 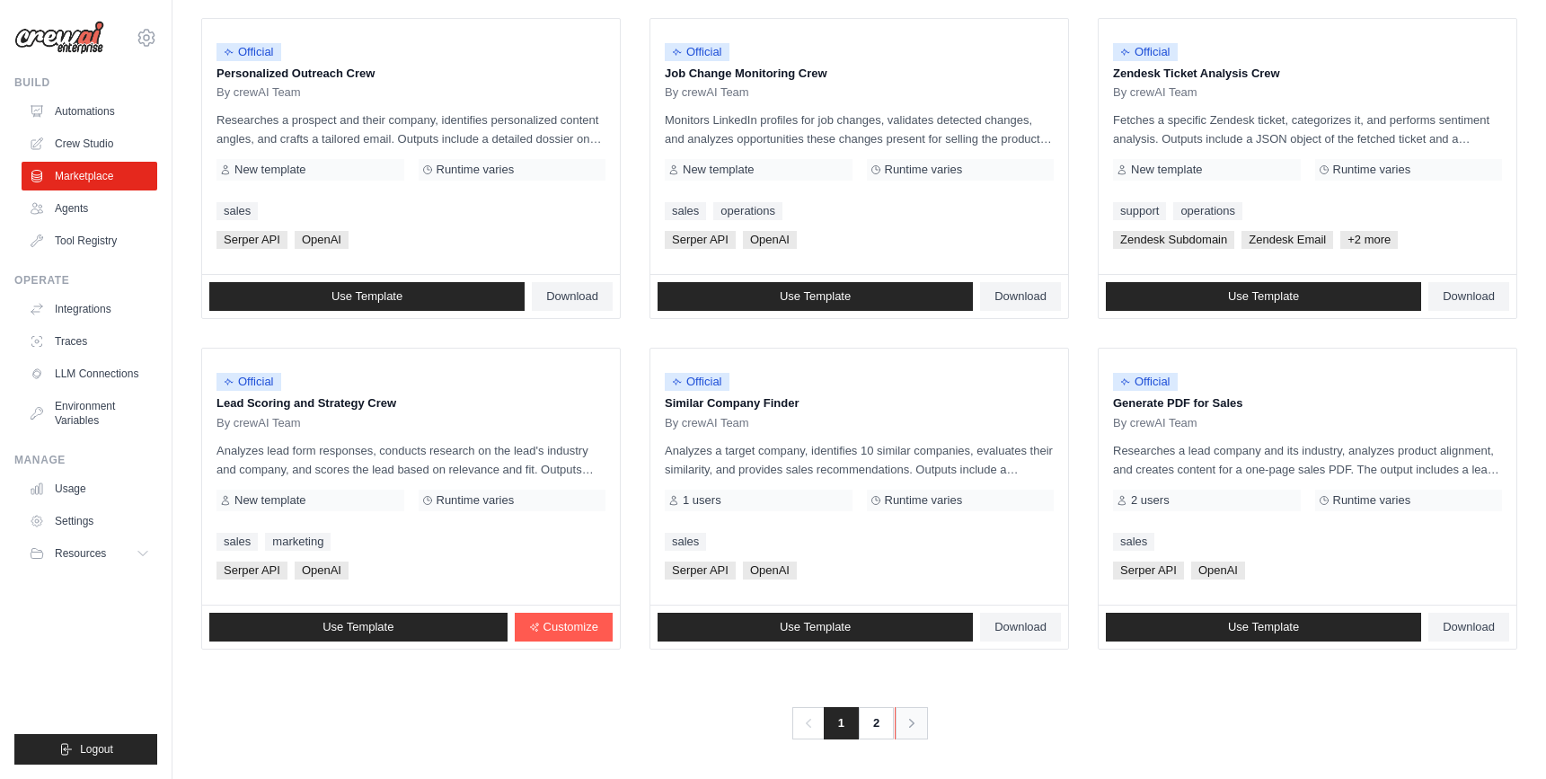 I want to click on p: Job Change Monitoring Crew, so click(x=859, y=74).